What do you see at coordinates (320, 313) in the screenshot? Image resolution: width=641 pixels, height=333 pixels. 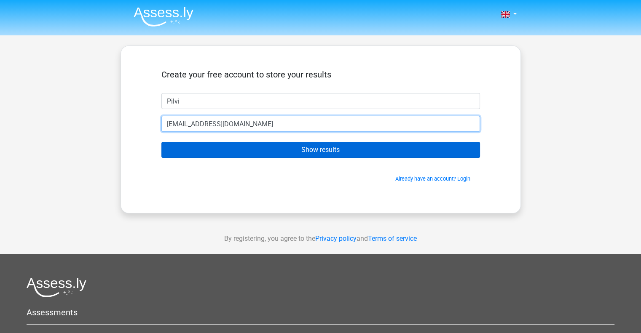 I see `h5: Assessments` at bounding box center [320, 313].